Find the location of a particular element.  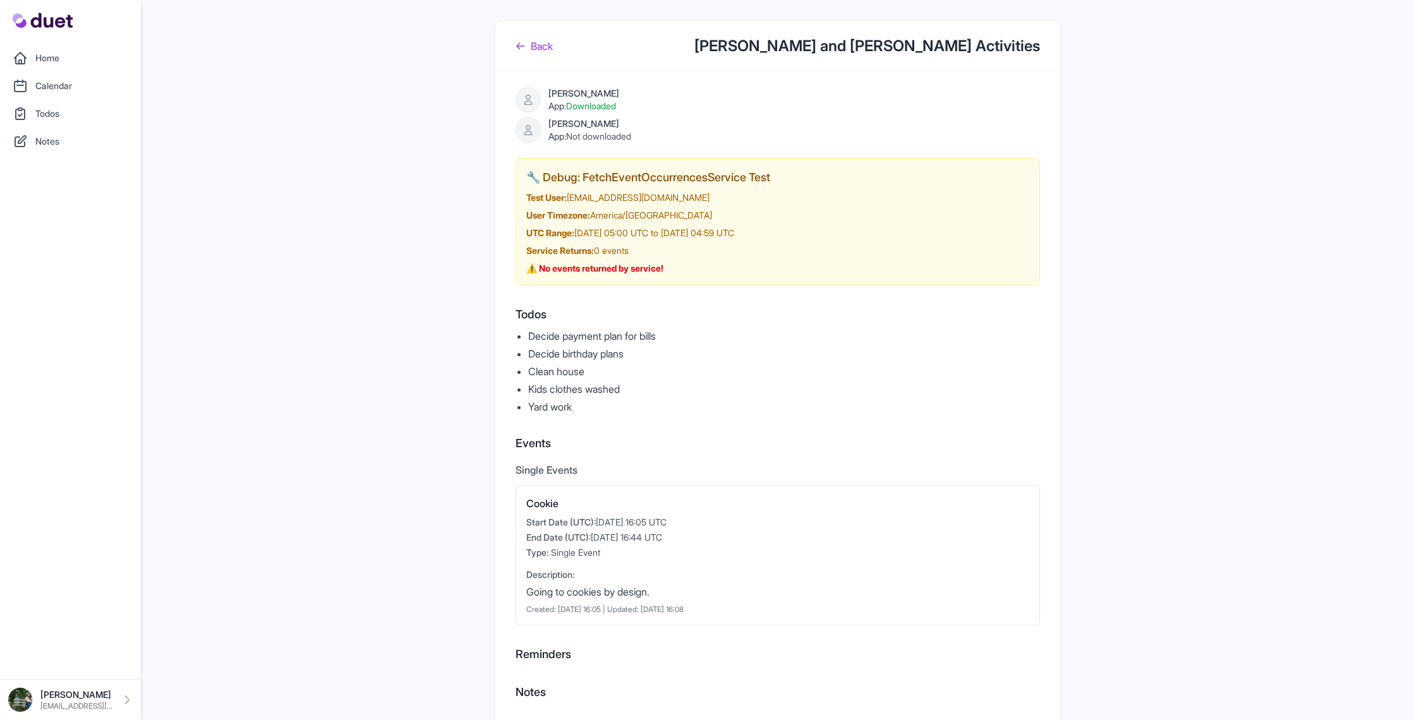

li: Yard work is located at coordinates (784, 407).